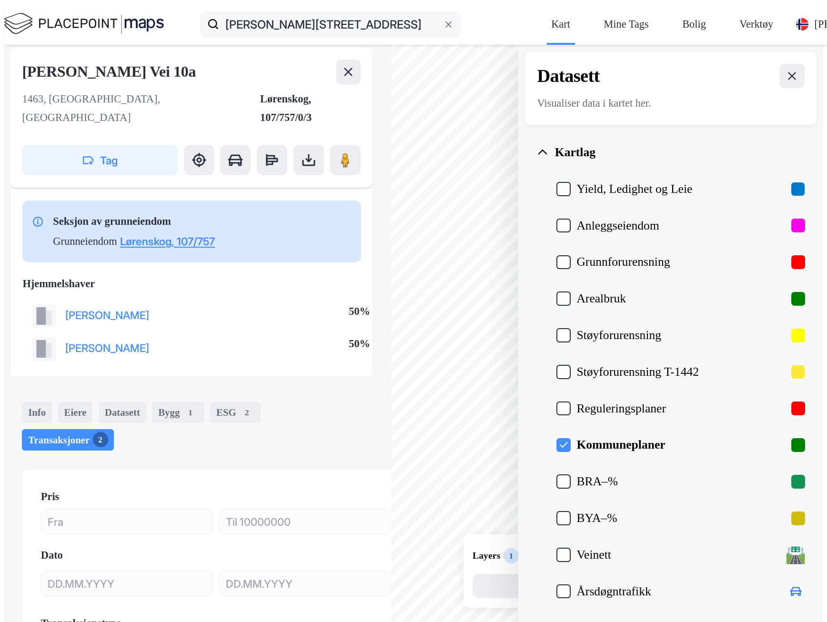 The height and width of the screenshot is (622, 827). Describe the element at coordinates (100, 160) in the screenshot. I see `button: Tag` at that location.